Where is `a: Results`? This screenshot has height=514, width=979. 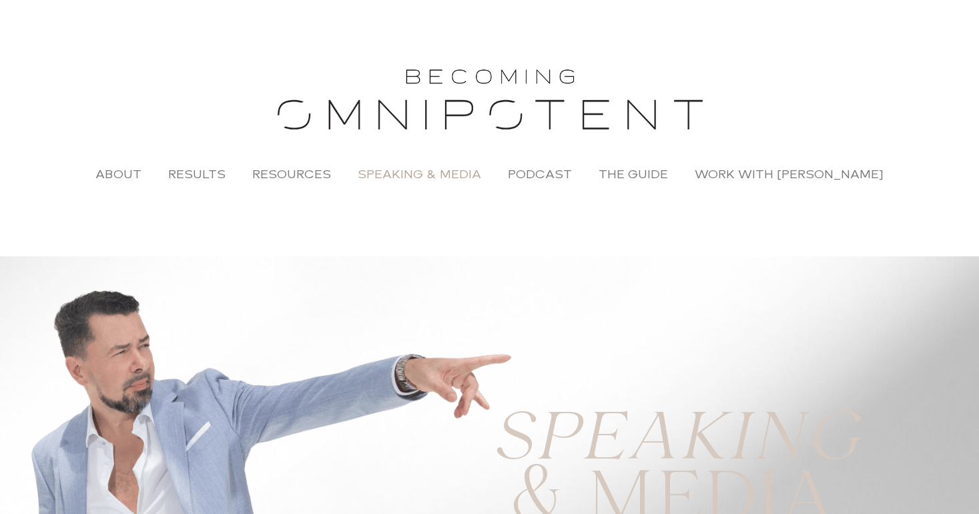 a: Results is located at coordinates (197, 174).